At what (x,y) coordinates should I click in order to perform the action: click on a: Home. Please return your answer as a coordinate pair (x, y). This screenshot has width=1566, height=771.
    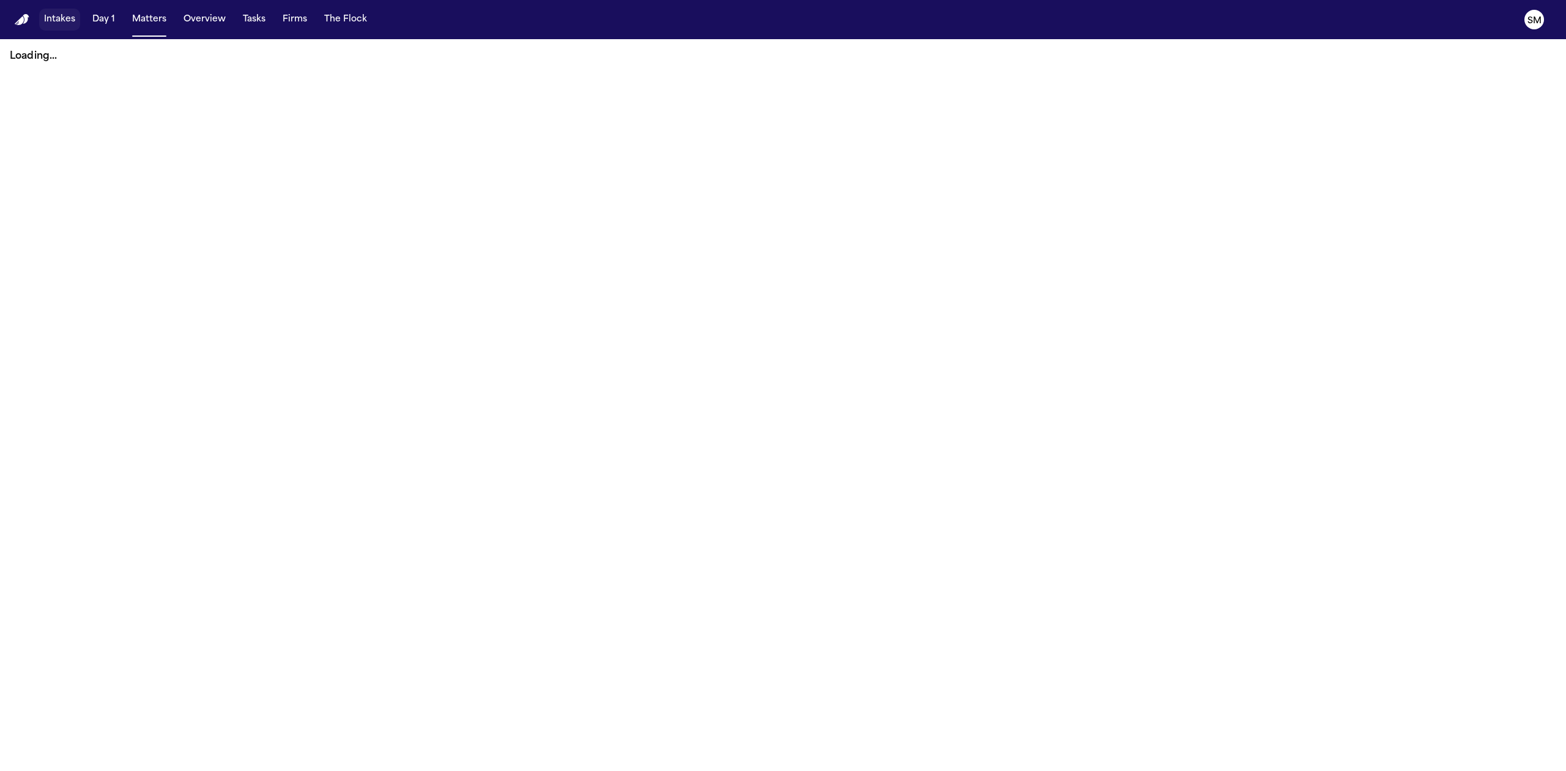
    Looking at the image, I should click on (22, 20).